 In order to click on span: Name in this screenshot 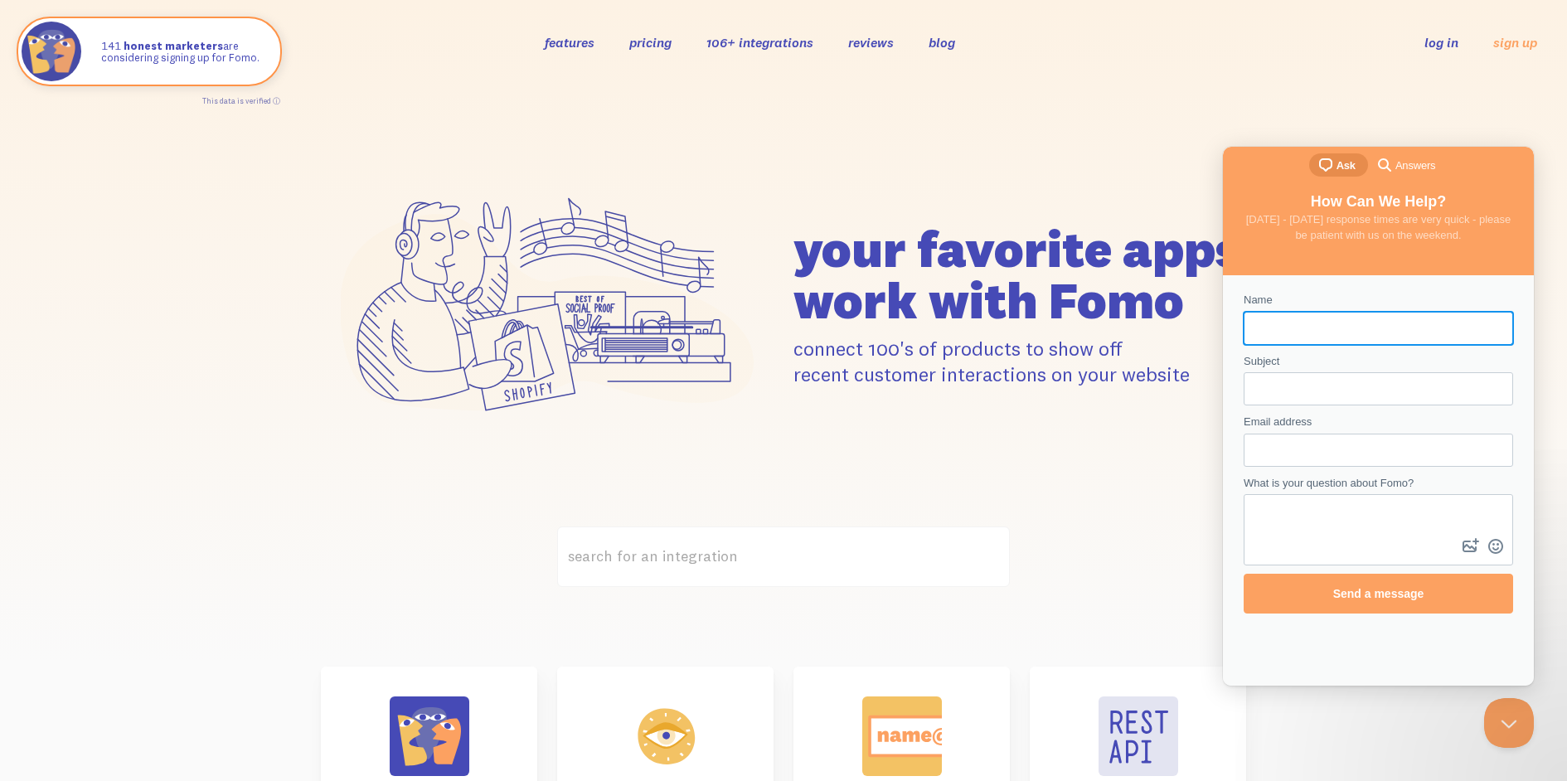, I will do `click(35, 153)`.